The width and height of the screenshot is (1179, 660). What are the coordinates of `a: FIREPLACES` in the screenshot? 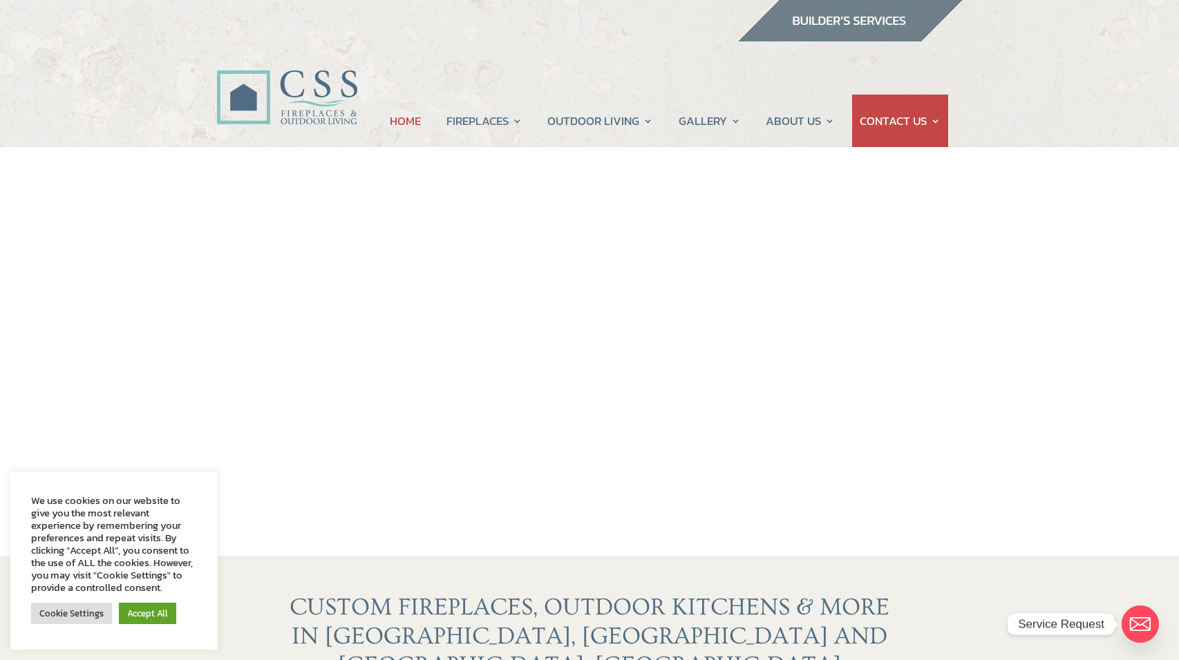 It's located at (484, 121).